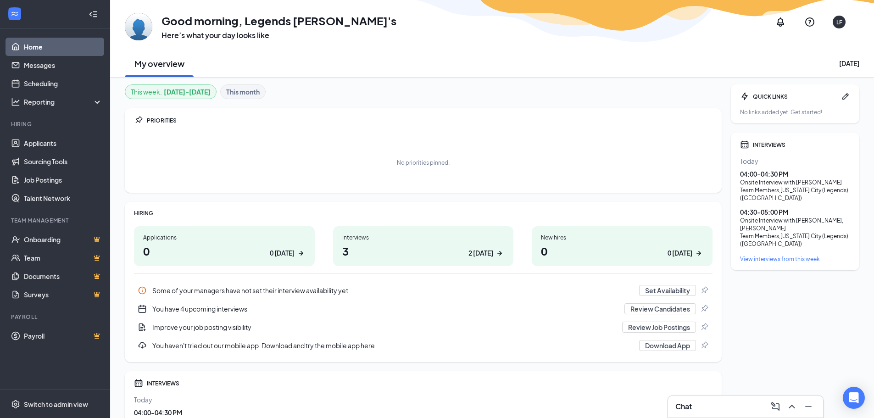 The width and height of the screenshot is (874, 418). Describe the element at coordinates (809, 407) in the screenshot. I see `button: Minimize` at that location.